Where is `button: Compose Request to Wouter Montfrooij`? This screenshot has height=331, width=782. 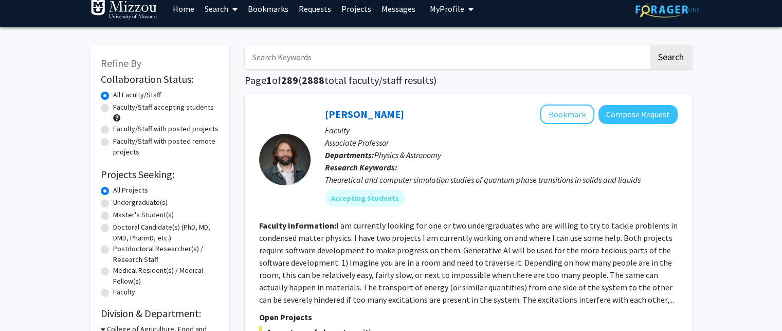 button: Compose Request to Wouter Montfrooij is located at coordinates (638, 114).